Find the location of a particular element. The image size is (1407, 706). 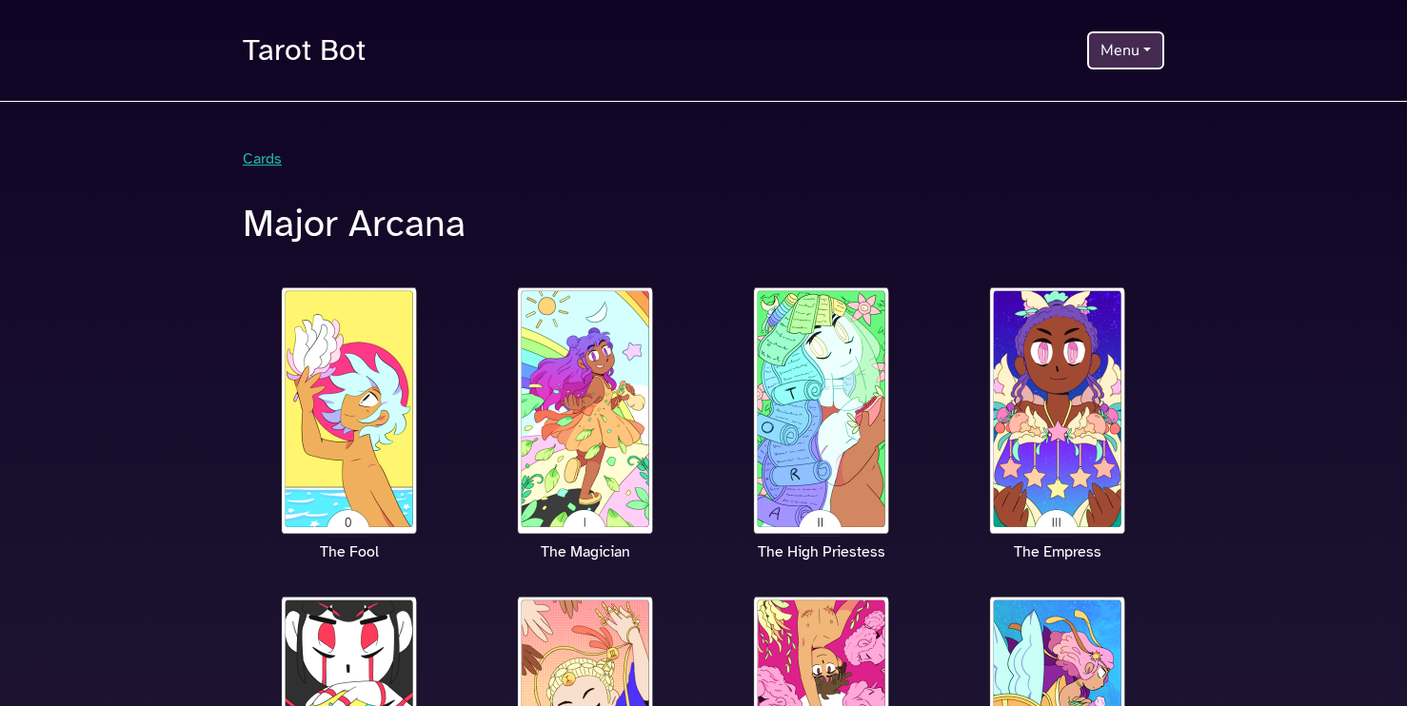

img: The Empress is located at coordinates (1058, 410).